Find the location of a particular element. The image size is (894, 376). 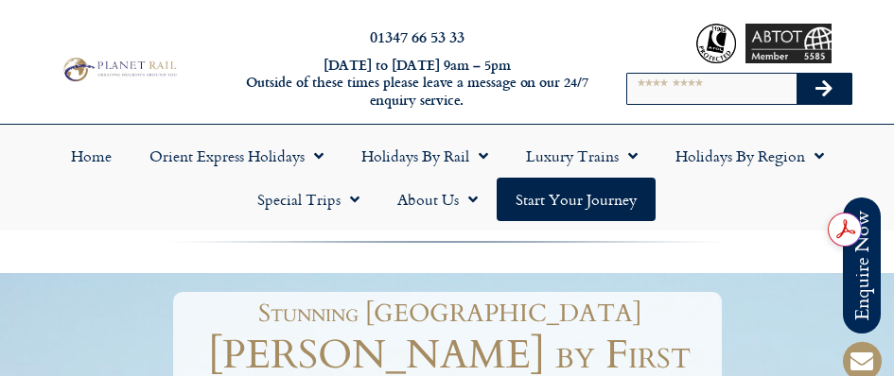

a: Luxury Trains is located at coordinates (582, 156).